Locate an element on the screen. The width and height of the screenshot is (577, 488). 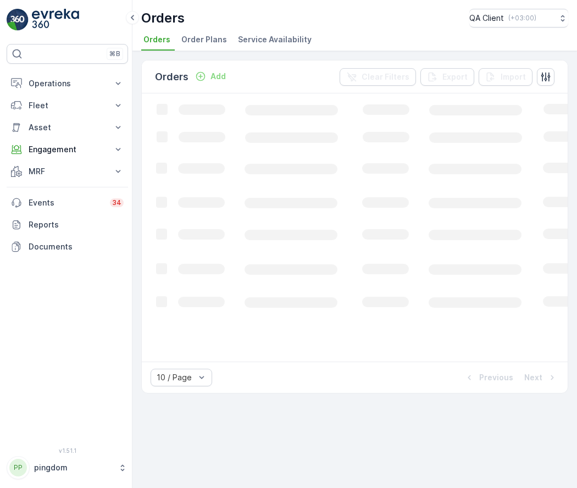
p: Add is located at coordinates (218, 76).